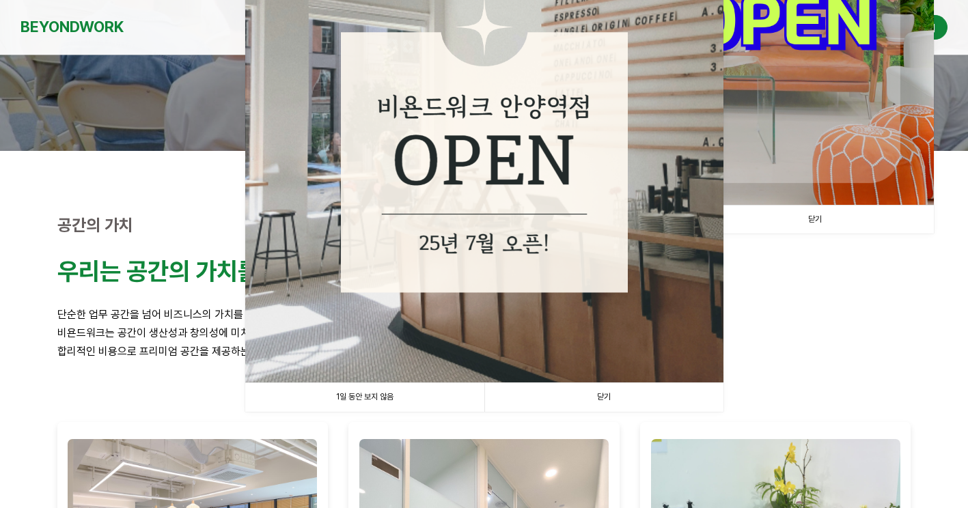 The image size is (968, 508). I want to click on p: 비욘드워크는 공간이 생산성과 창의성에 미치는 영향을 잘 알고 있습니다., so click(484, 333).